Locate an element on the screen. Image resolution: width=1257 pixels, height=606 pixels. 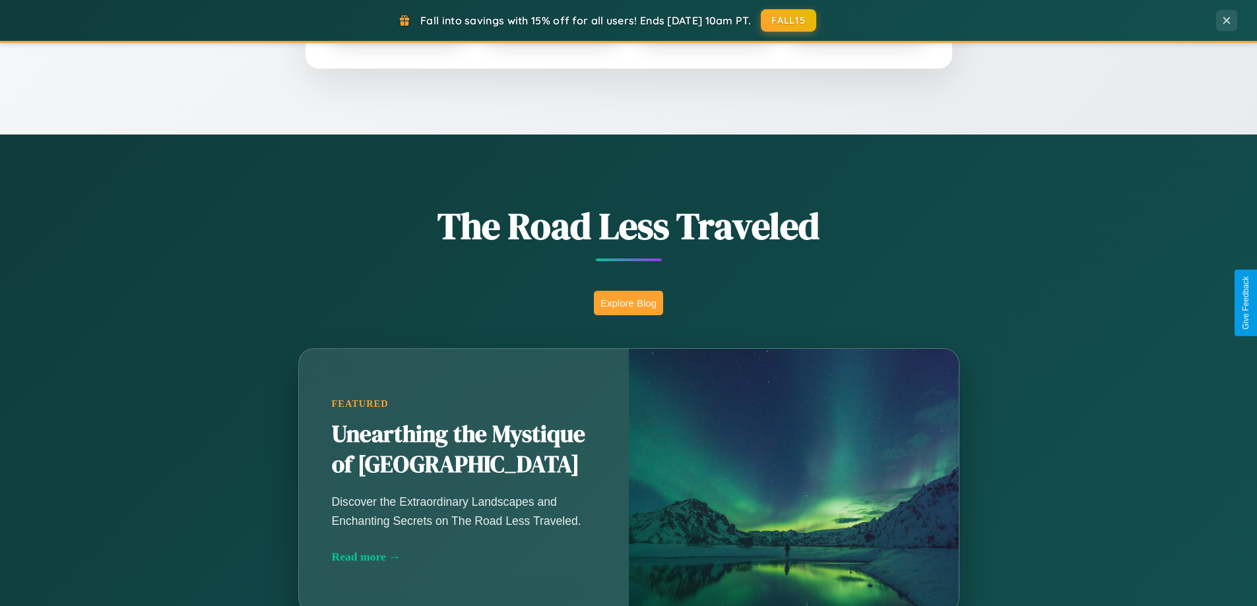
button: FALL15 is located at coordinates (788, 20).